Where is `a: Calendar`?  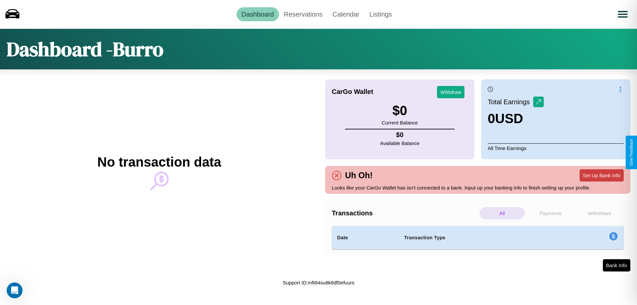 a: Calendar is located at coordinates (346, 14).